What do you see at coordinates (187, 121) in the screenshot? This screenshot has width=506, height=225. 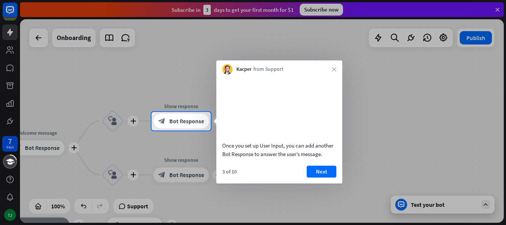 I see `span: Bot Response` at bounding box center [187, 121].